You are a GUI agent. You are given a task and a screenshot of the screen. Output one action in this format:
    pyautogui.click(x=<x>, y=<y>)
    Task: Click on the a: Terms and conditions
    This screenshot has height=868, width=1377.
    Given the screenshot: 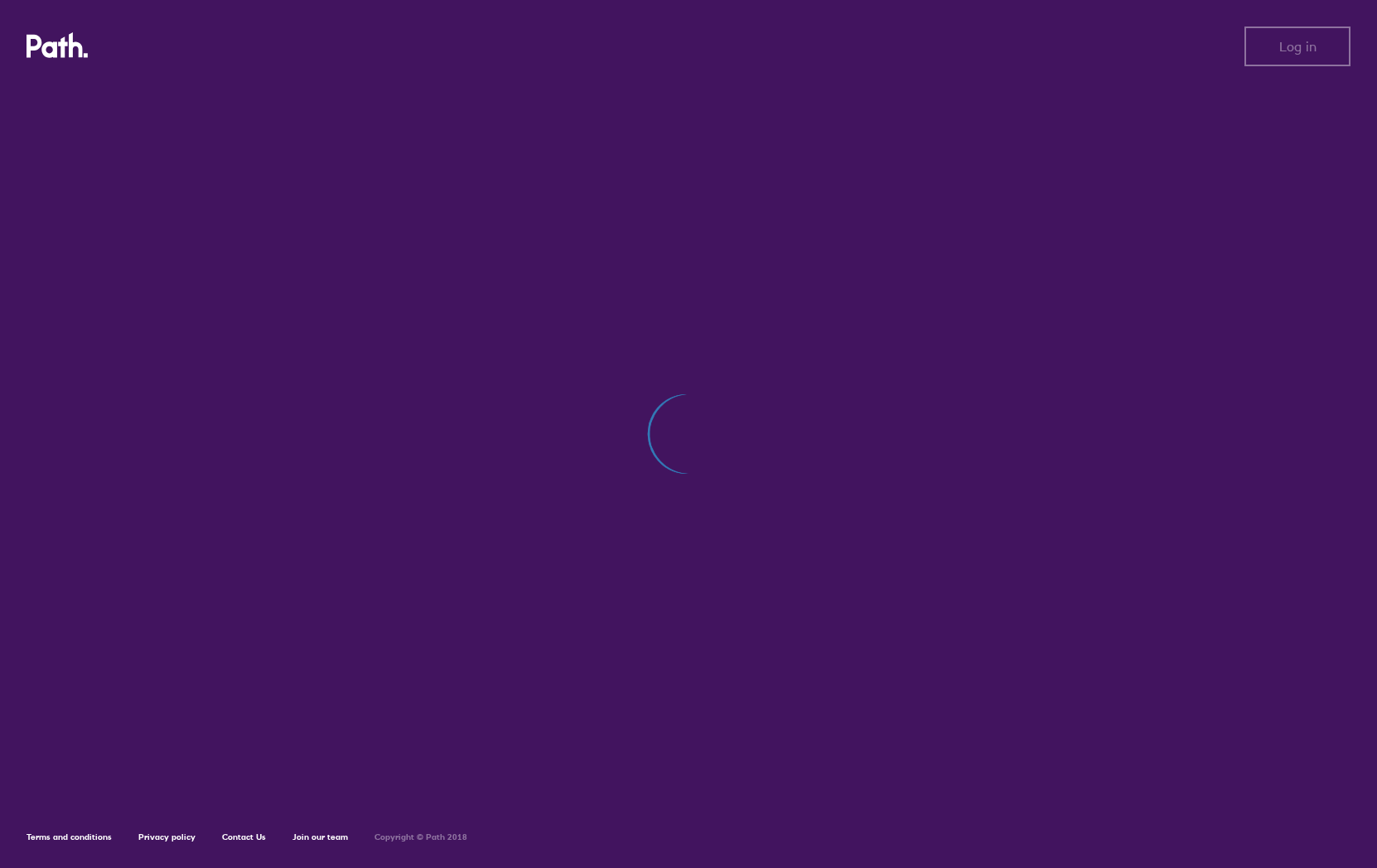 What is the action you would take?
    pyautogui.click(x=68, y=837)
    